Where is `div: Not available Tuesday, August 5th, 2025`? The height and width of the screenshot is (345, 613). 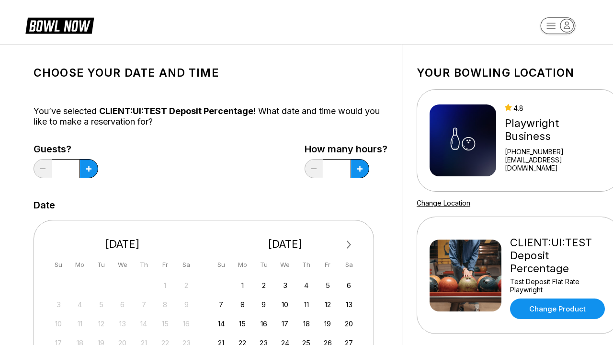
div: Not available Tuesday, August 5th, 2025 is located at coordinates (101, 304).